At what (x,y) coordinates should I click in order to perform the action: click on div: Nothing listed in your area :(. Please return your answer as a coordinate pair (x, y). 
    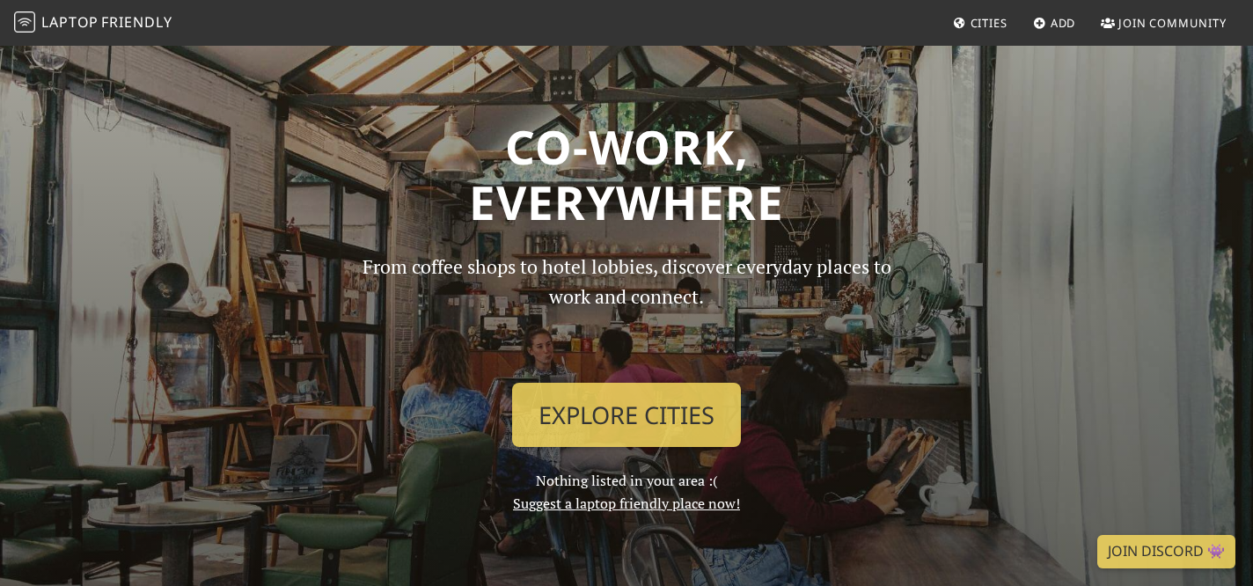
    Looking at the image, I should click on (626, 383).